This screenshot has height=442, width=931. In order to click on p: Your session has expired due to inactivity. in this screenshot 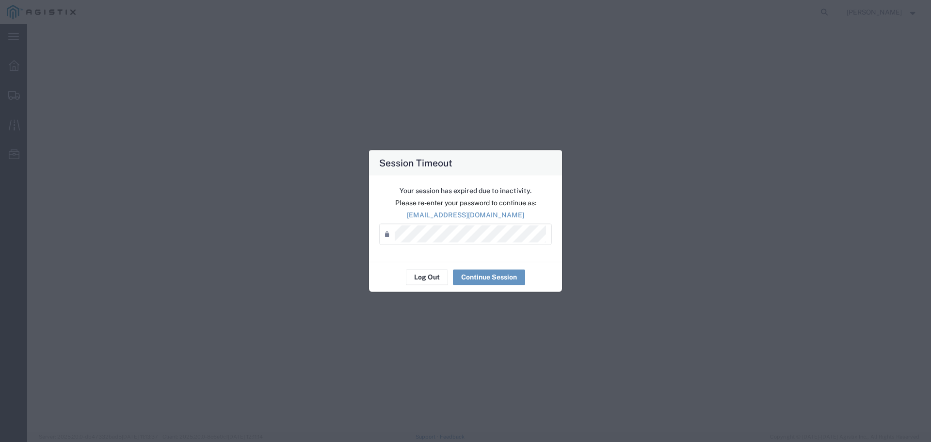, I will do `click(466, 190)`.